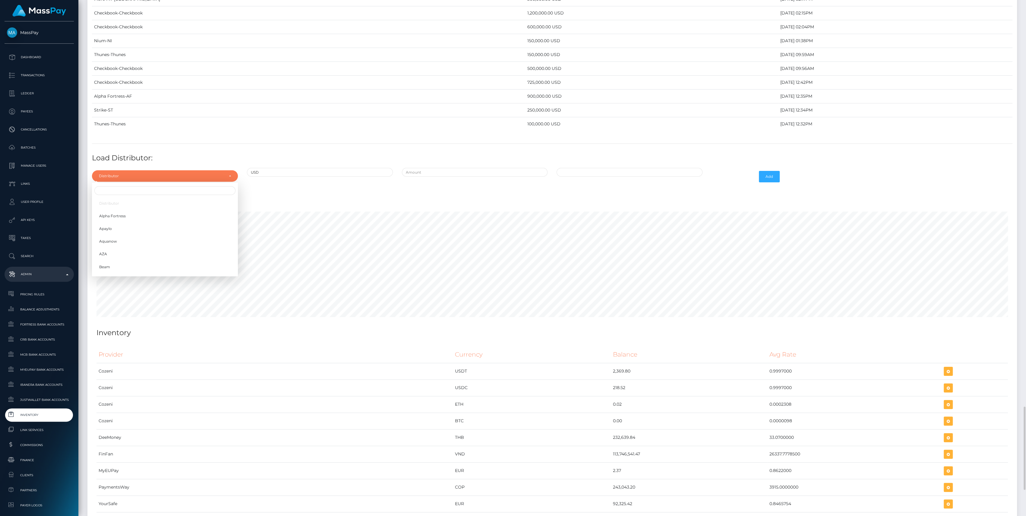  What do you see at coordinates (39, 256) in the screenshot?
I see `a: Search` at bounding box center [39, 256].